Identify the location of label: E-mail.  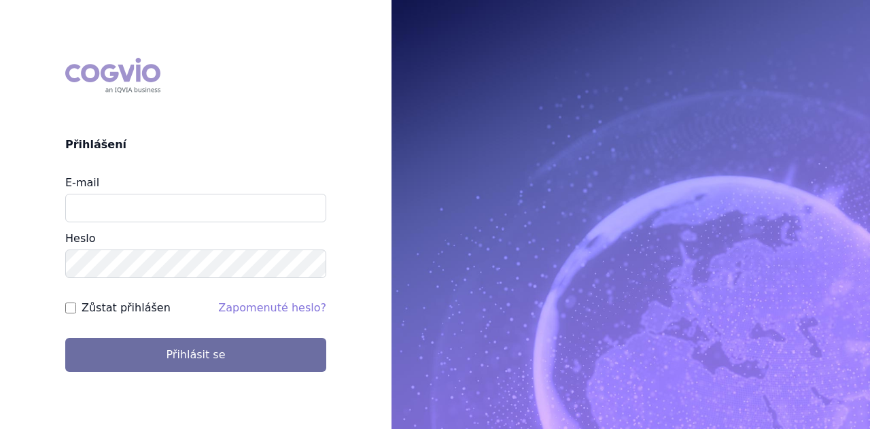
(82, 182).